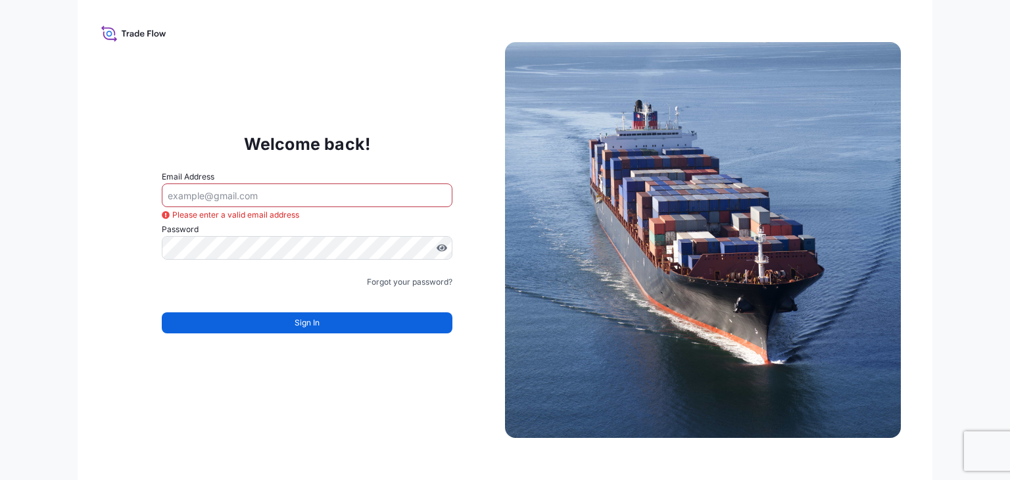 This screenshot has width=1010, height=480. I want to click on p: Welcome back!, so click(307, 144).